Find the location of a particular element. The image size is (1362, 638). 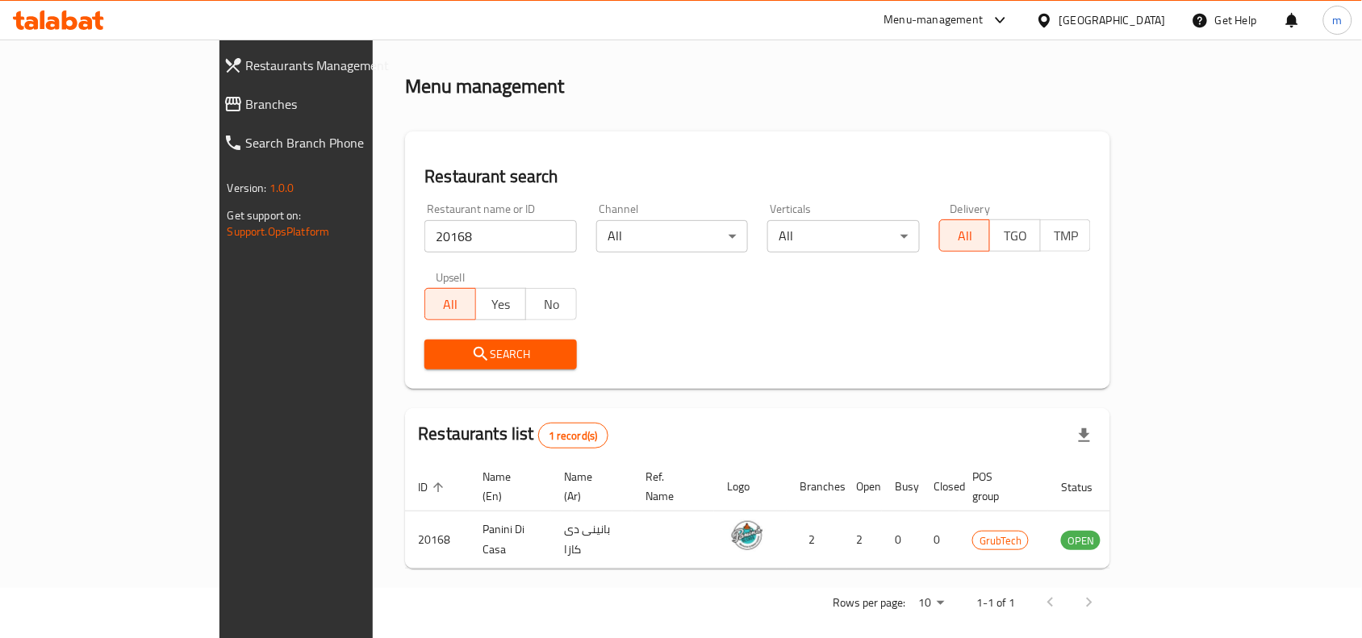

span: GrubTech is located at coordinates (1001, 541).